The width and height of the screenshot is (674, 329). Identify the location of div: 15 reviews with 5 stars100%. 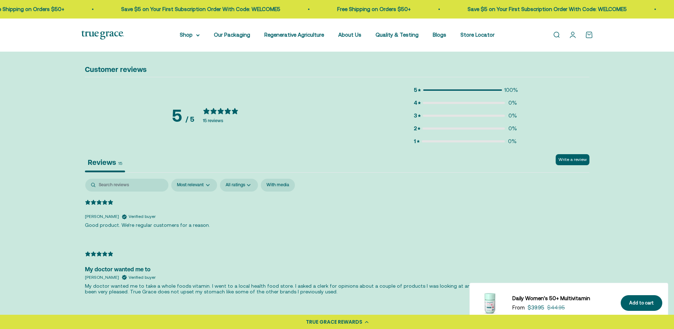
(466, 90).